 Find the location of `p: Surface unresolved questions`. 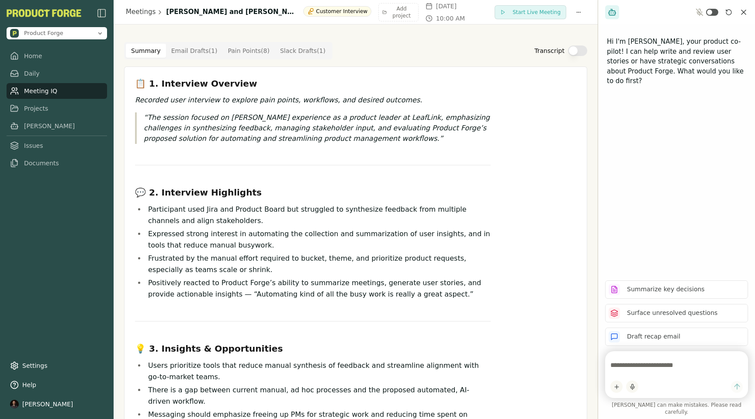

p: Surface unresolved questions is located at coordinates (672, 313).